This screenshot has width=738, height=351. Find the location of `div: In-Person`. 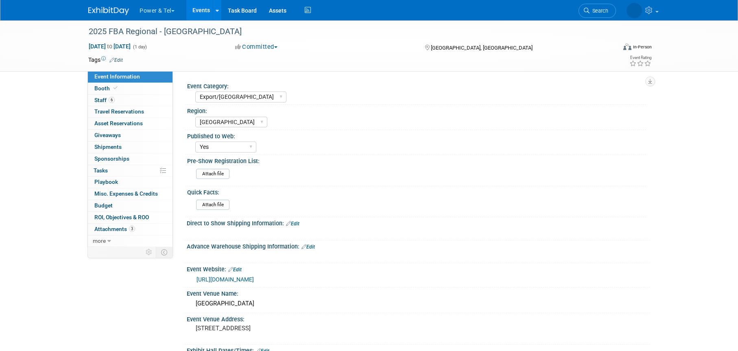

div: In-Person is located at coordinates (642, 47).